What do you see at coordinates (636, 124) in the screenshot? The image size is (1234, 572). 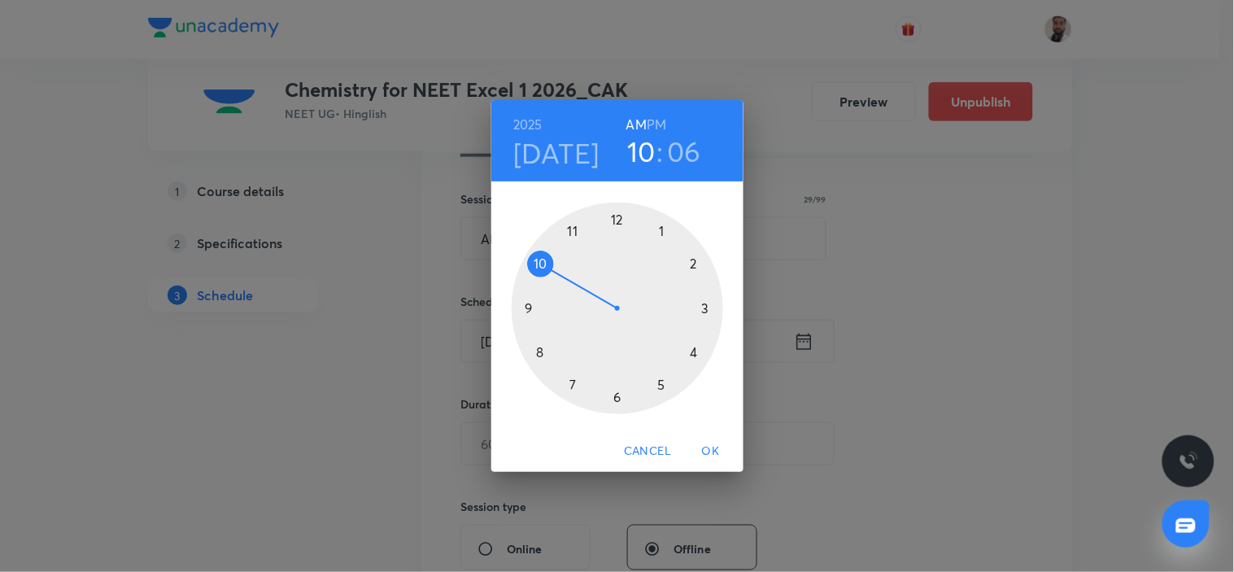 I see `button: AM` at bounding box center [636, 124].